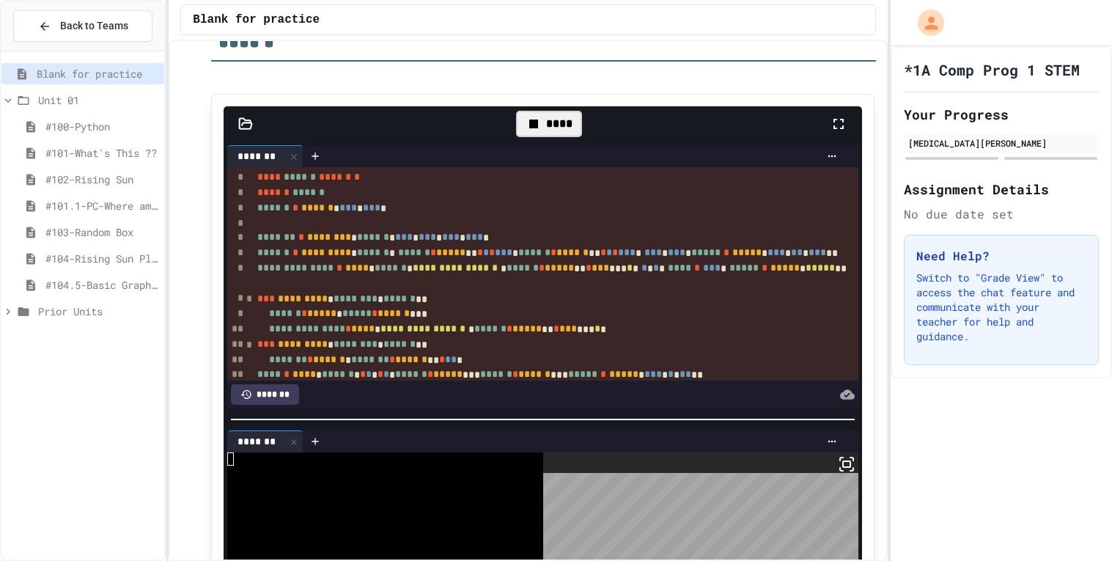  Describe the element at coordinates (102, 126) in the screenshot. I see `span: #100-Python` at that location.